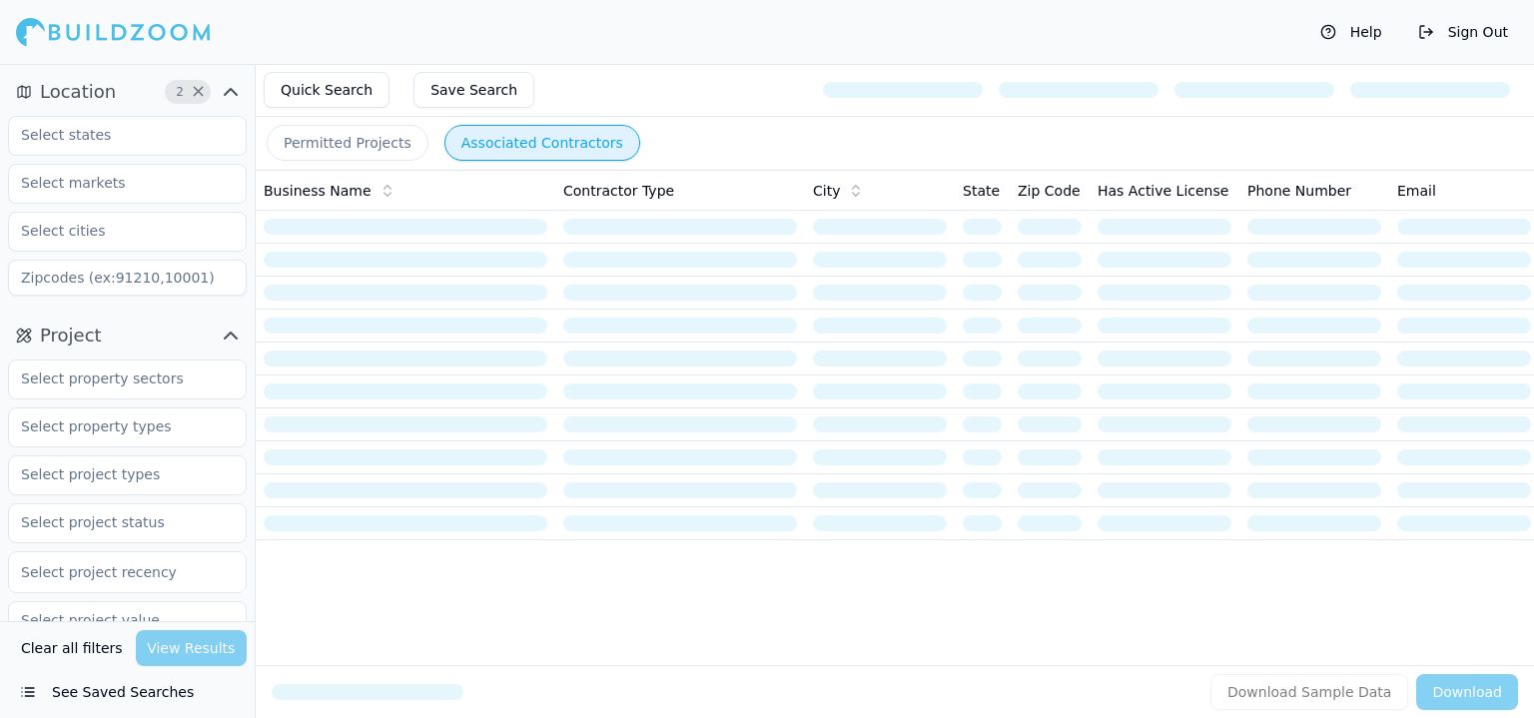  Describe the element at coordinates (618, 191) in the screenshot. I see `span: Contractor Type` at that location.